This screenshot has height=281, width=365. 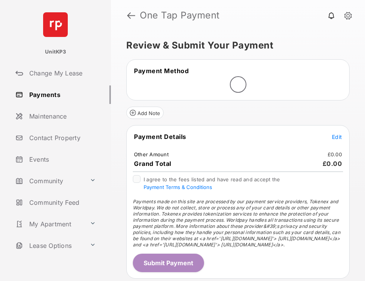 I want to click on button: Add Note, so click(x=145, y=113).